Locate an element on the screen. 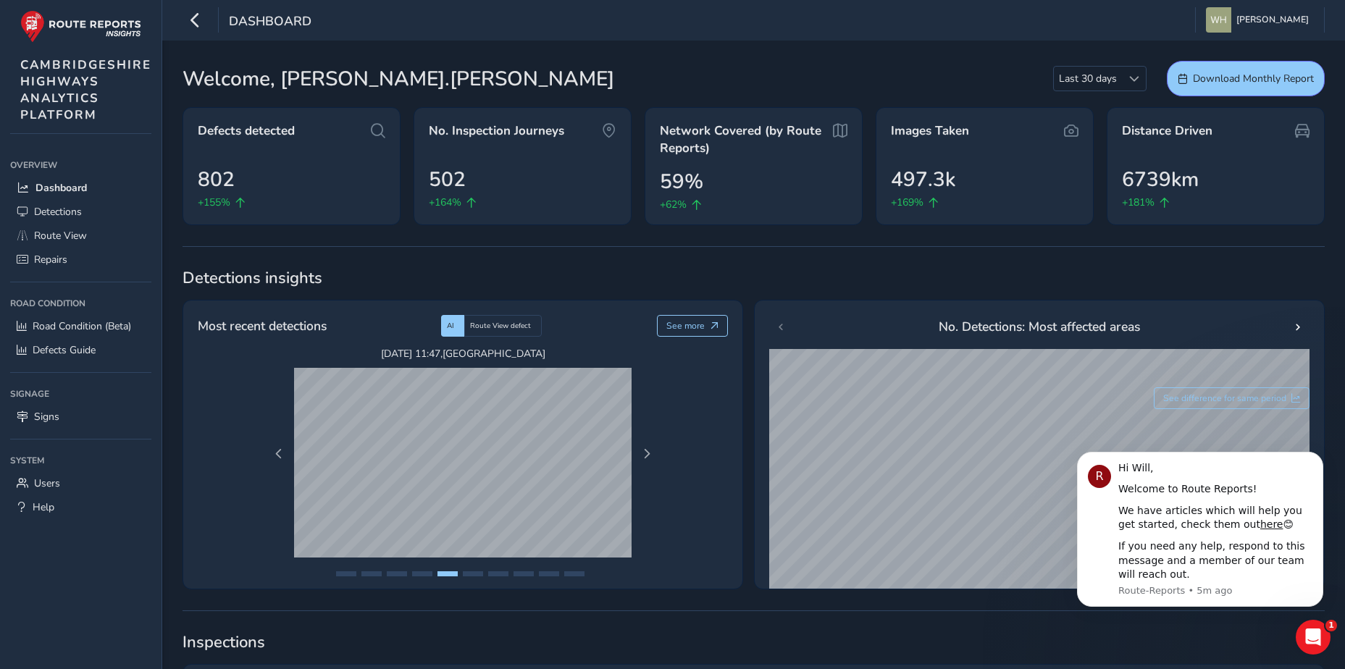  div: message notification from Route-Reports, 5m ago. Hi Will, Welcome to Route Reports! We have artic... is located at coordinates (145, 99).